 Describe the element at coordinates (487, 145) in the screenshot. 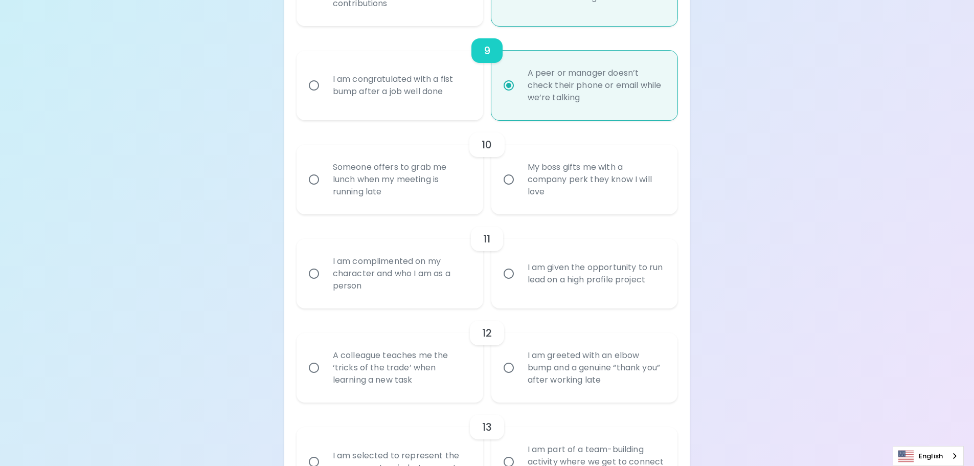

I see `h6: 10` at that location.